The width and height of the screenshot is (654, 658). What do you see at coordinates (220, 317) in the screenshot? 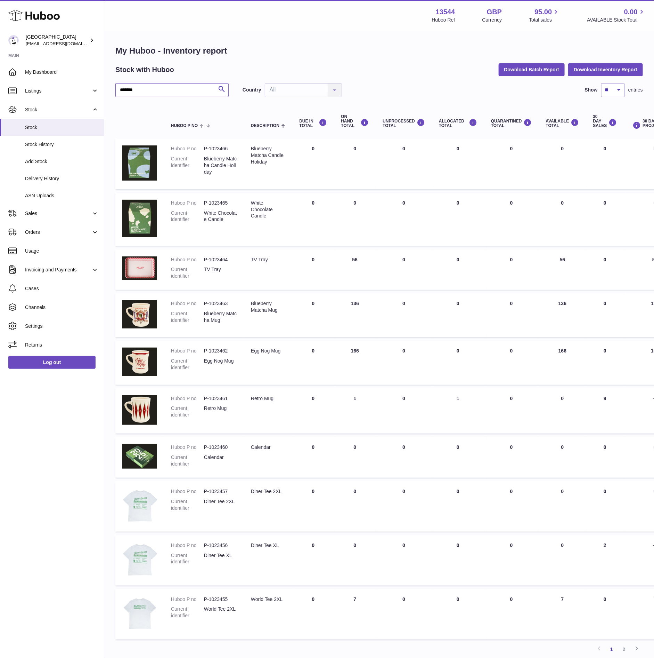
I see `dd: Blueberry Matcha Mug` at bounding box center [220, 317].